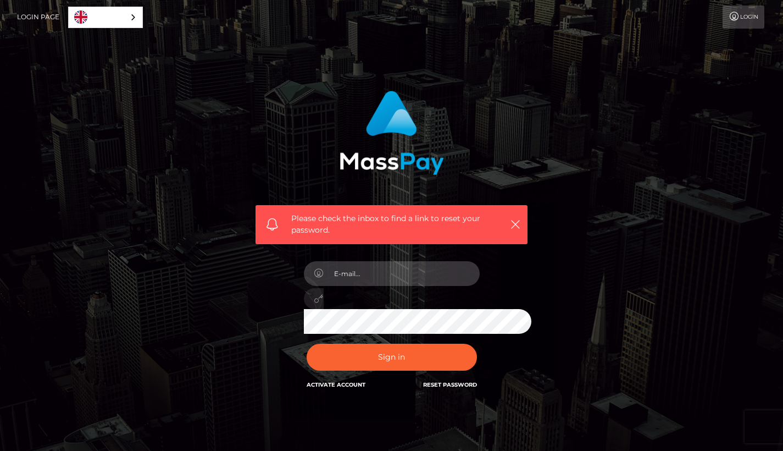  Describe the element at coordinates (336, 384) in the screenshot. I see `a: Activate Account` at that location.